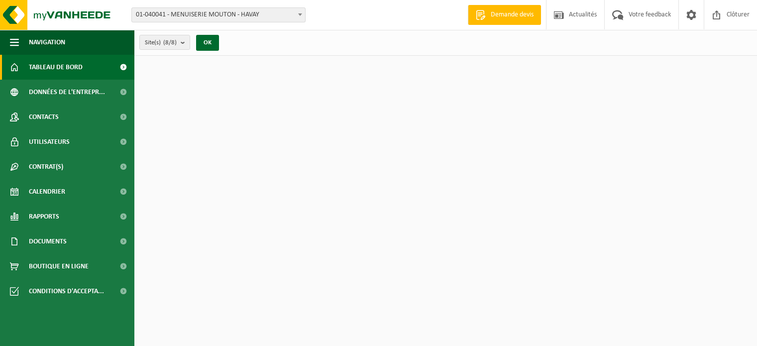 The width and height of the screenshot is (757, 346). I want to click on span: Contacts, so click(44, 117).